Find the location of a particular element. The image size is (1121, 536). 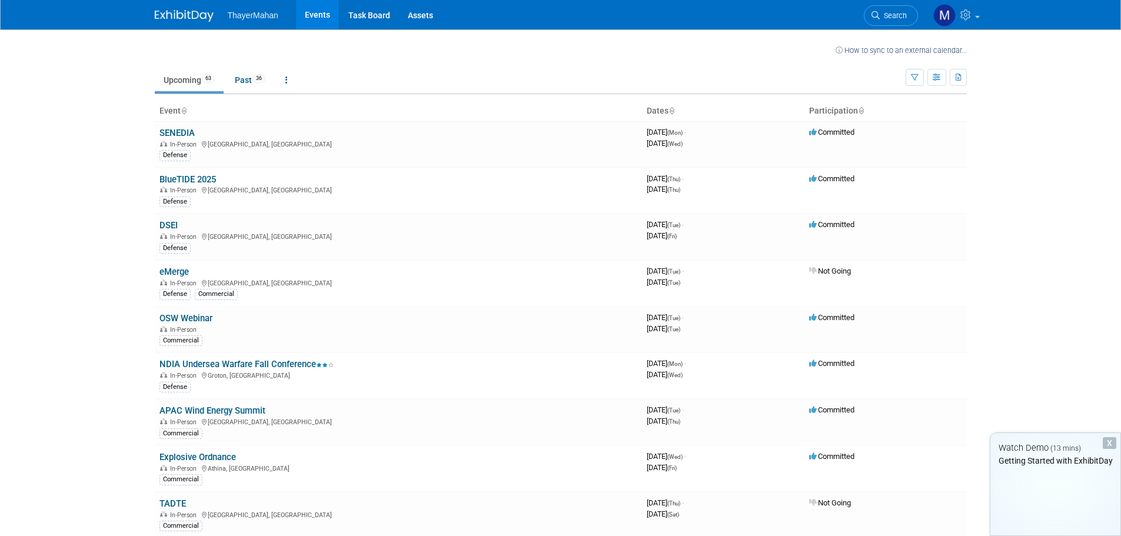

a: Search is located at coordinates (891, 15).